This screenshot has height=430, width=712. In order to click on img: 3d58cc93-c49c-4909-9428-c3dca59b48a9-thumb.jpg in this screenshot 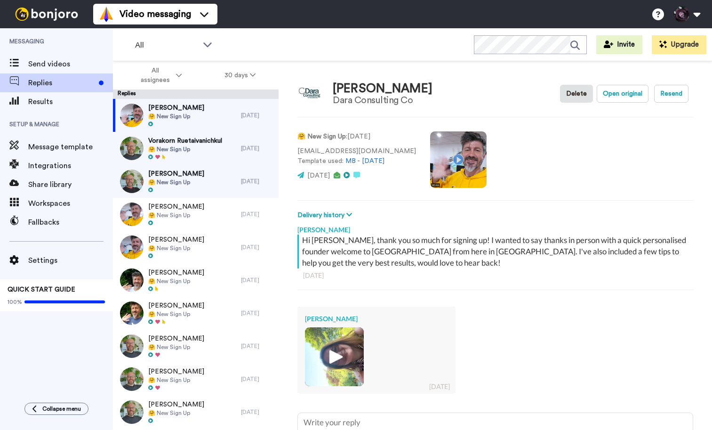, I will do `click(132, 247)`.